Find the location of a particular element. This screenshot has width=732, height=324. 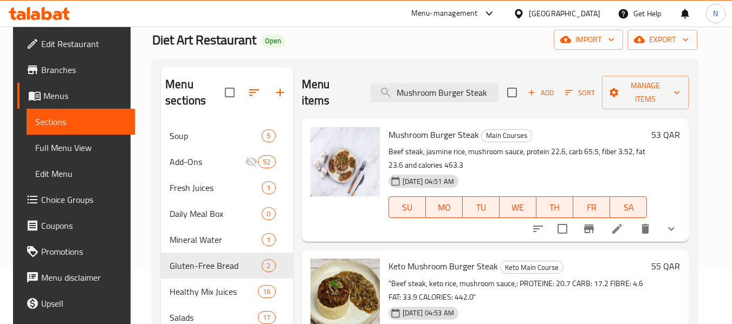

h6: 53 QAR is located at coordinates (665, 135).